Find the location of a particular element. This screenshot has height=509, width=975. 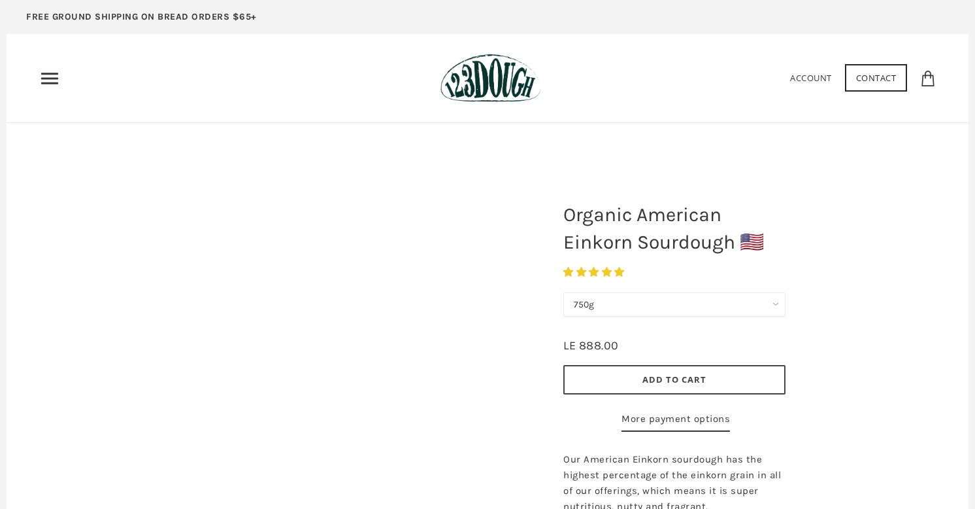

a: FREE GROUND SHIPPING ON BREAD ORDERS $65+ is located at coordinates (141, 20).